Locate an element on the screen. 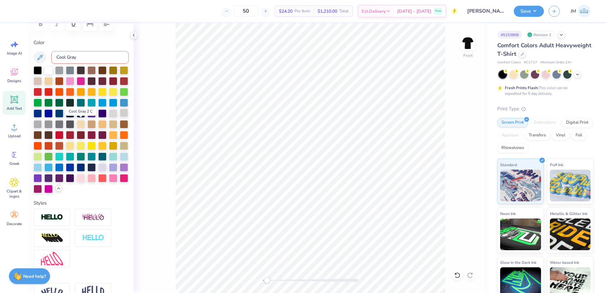  span: Est. Delivery is located at coordinates (374, 11).